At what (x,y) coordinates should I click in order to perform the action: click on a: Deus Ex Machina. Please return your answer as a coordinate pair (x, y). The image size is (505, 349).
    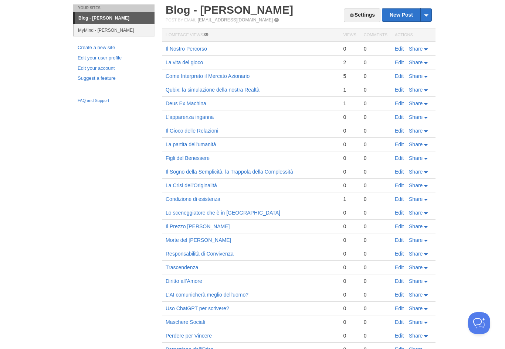
    Looking at the image, I should click on (186, 104).